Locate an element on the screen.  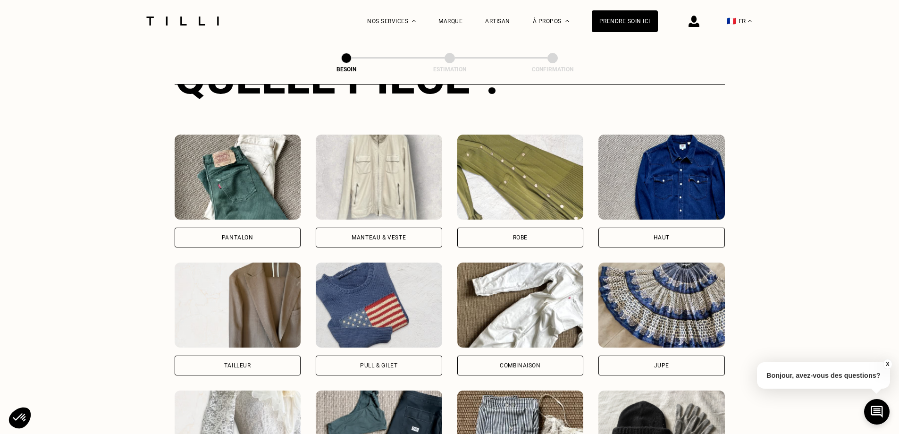
div: Tailleur is located at coordinates (237, 365).